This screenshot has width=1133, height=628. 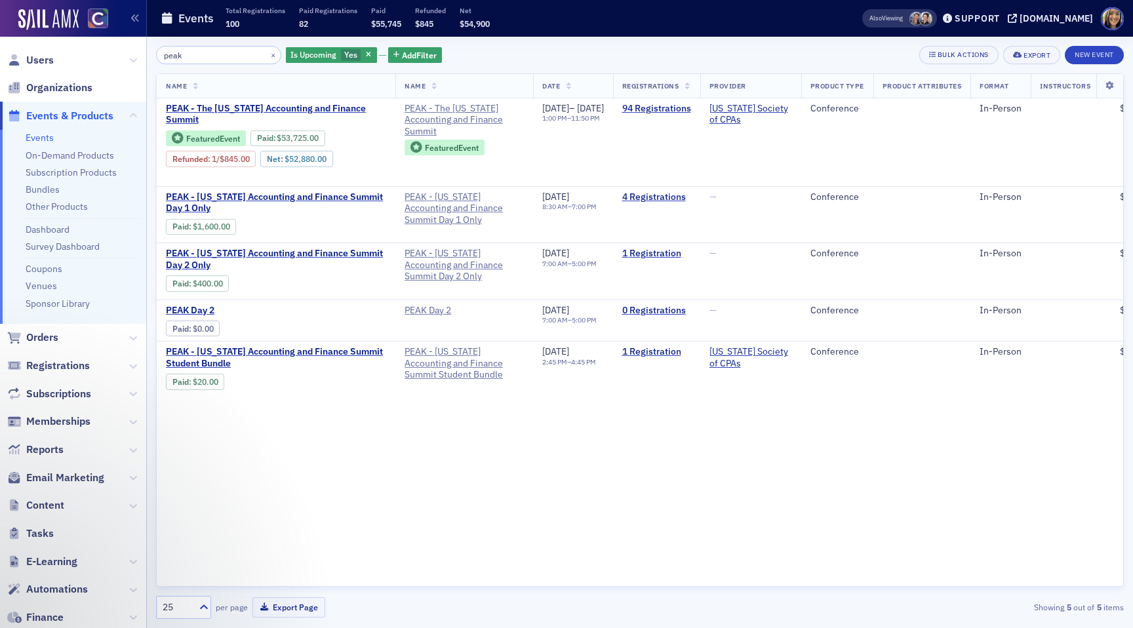 I want to click on span: Memberships, so click(x=58, y=421).